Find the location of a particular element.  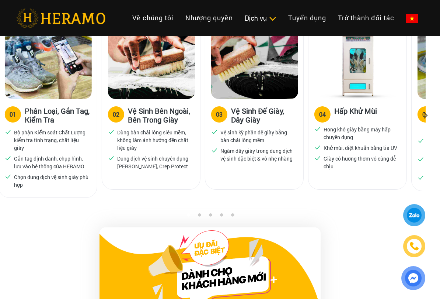

div: 02 is located at coordinates (116, 114).